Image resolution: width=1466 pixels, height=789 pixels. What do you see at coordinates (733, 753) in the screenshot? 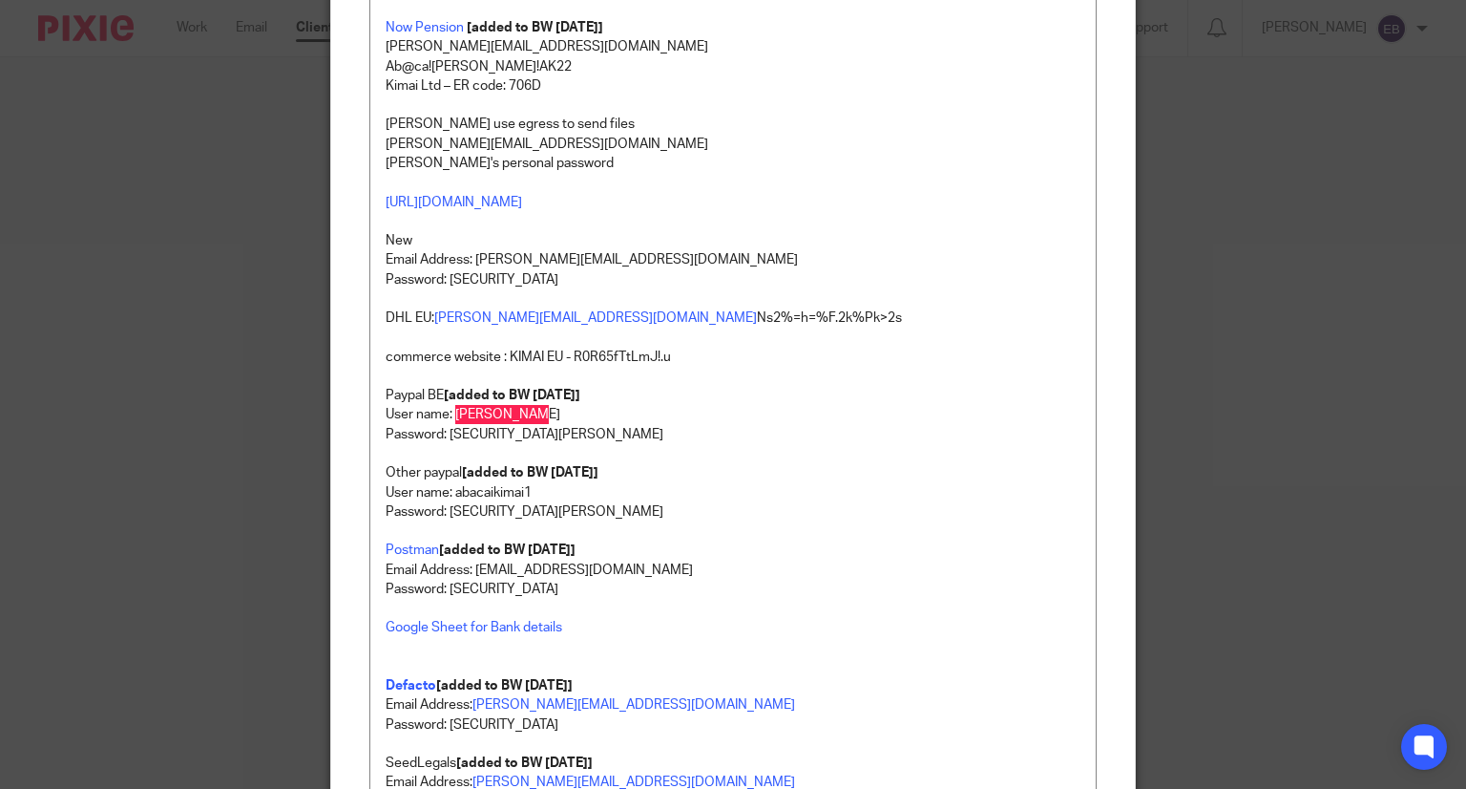
I see `p: SeedLegals` at bounding box center [733, 753].